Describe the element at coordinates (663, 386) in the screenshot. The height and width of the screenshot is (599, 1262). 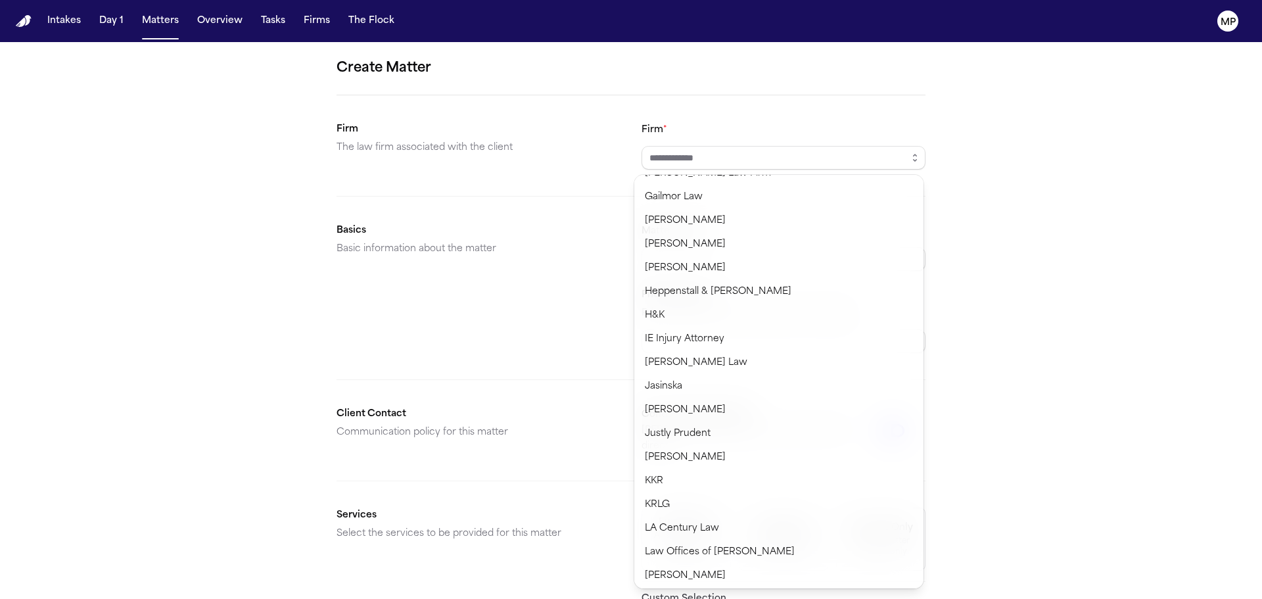
I see `span: Jasinska` at that location.